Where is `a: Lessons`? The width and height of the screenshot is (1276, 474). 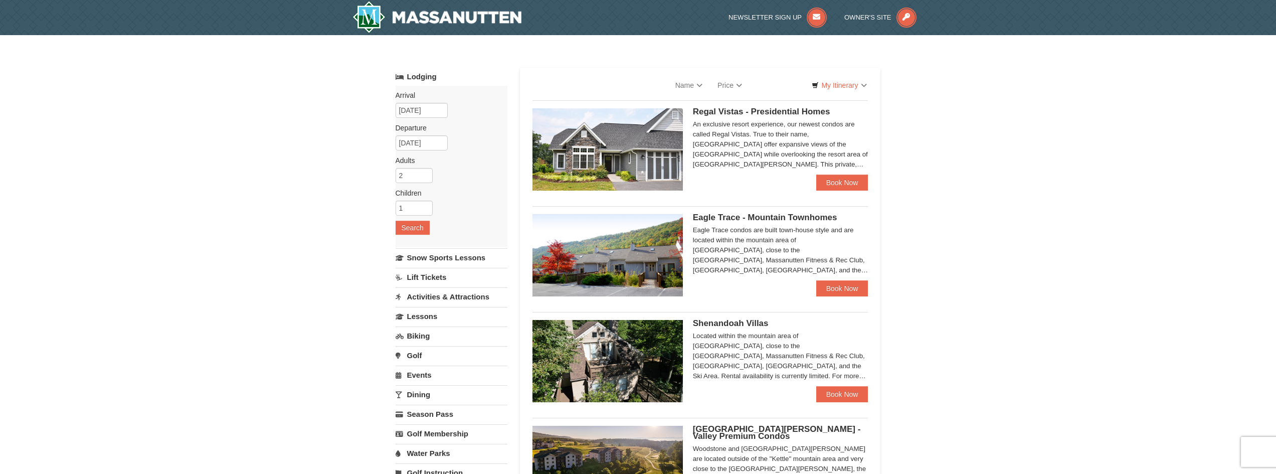 a: Lessons is located at coordinates (451, 316).